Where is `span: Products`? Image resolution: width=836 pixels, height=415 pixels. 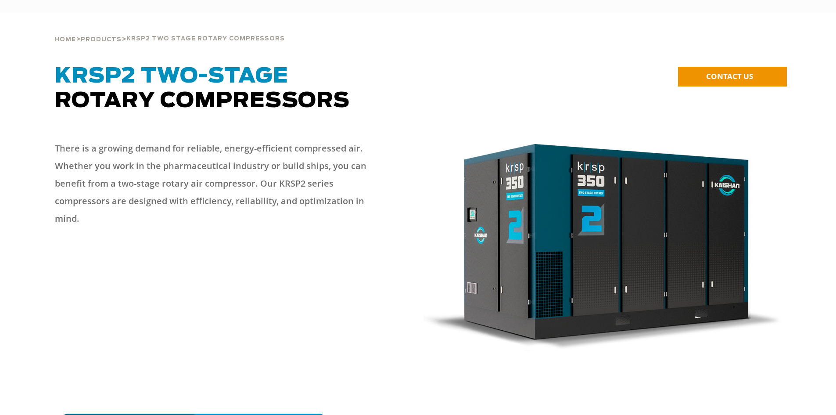 span: Products is located at coordinates (101, 39).